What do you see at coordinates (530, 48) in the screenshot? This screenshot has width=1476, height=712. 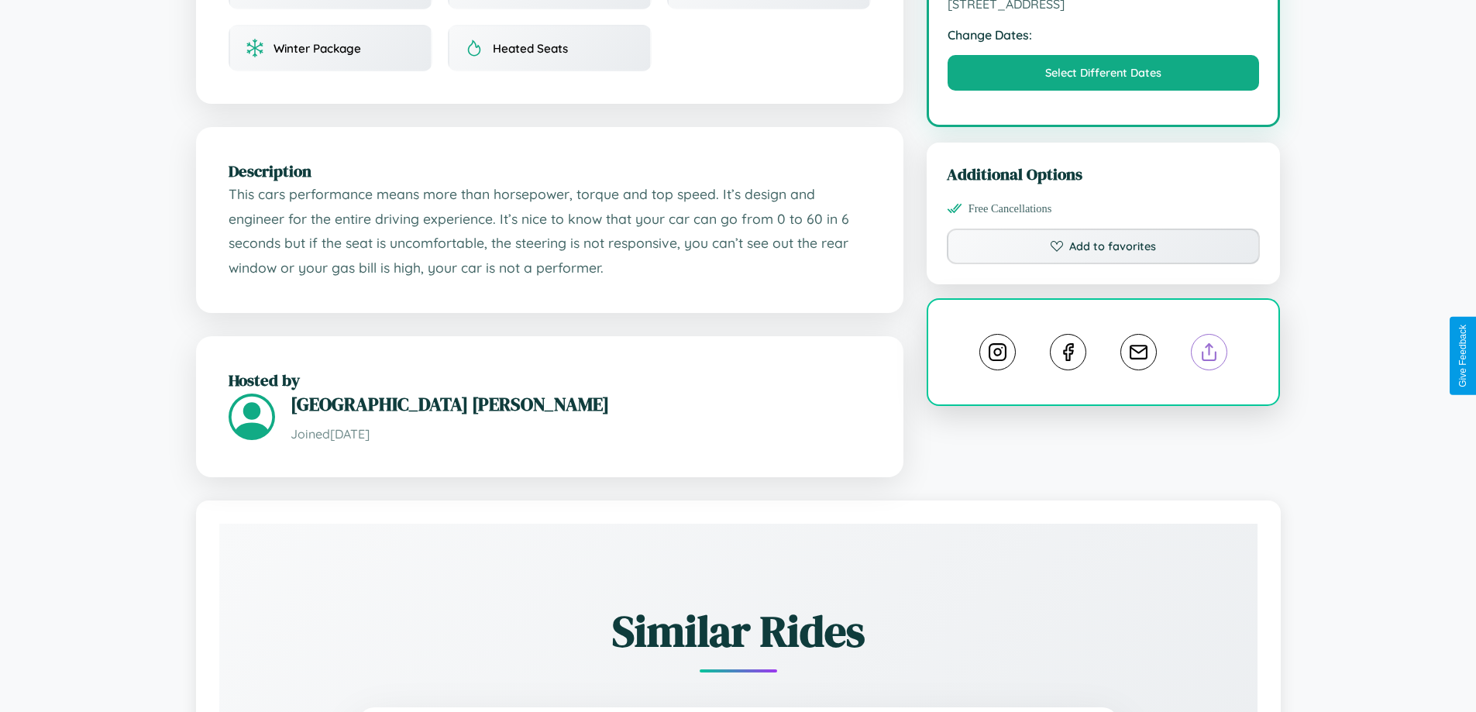 I see `span: Heated Seats` at bounding box center [530, 48].